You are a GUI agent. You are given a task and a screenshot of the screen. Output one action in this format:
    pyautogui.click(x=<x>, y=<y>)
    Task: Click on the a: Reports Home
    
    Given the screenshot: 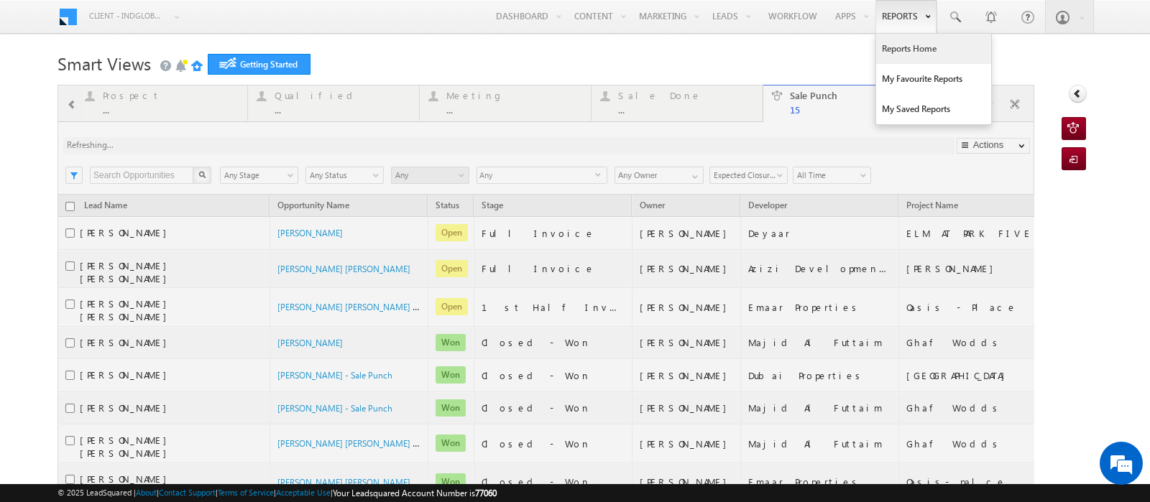 What is the action you would take?
    pyautogui.click(x=934, y=49)
    